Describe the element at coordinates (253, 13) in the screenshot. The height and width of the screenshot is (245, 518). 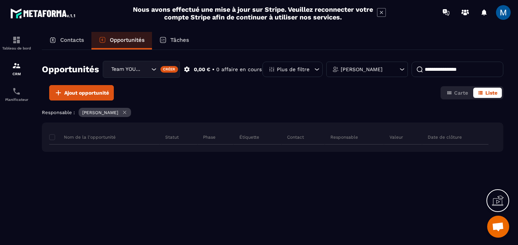
I see `h2: Nous avons effectué une mise à jour sur Stripe. Veuillez reconnecter votre compte Stripe afin de ...` at that location.